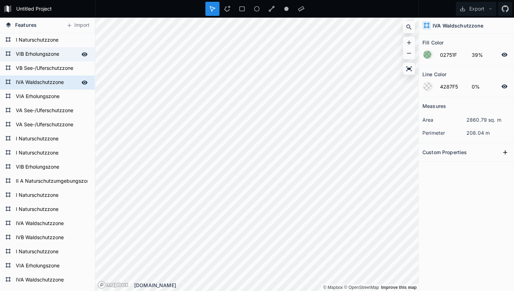 The width and height of the screenshot is (514, 291). What do you see at coordinates (333, 287) in the screenshot?
I see `a: Mapbox` at bounding box center [333, 287].